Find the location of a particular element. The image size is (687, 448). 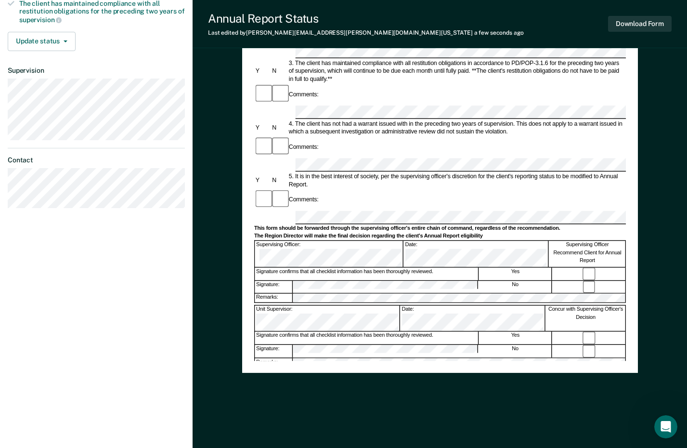

div: 4. The client has not had a warrant issued with in the preceding two years of supervision. This d... is located at coordinates (456, 128).